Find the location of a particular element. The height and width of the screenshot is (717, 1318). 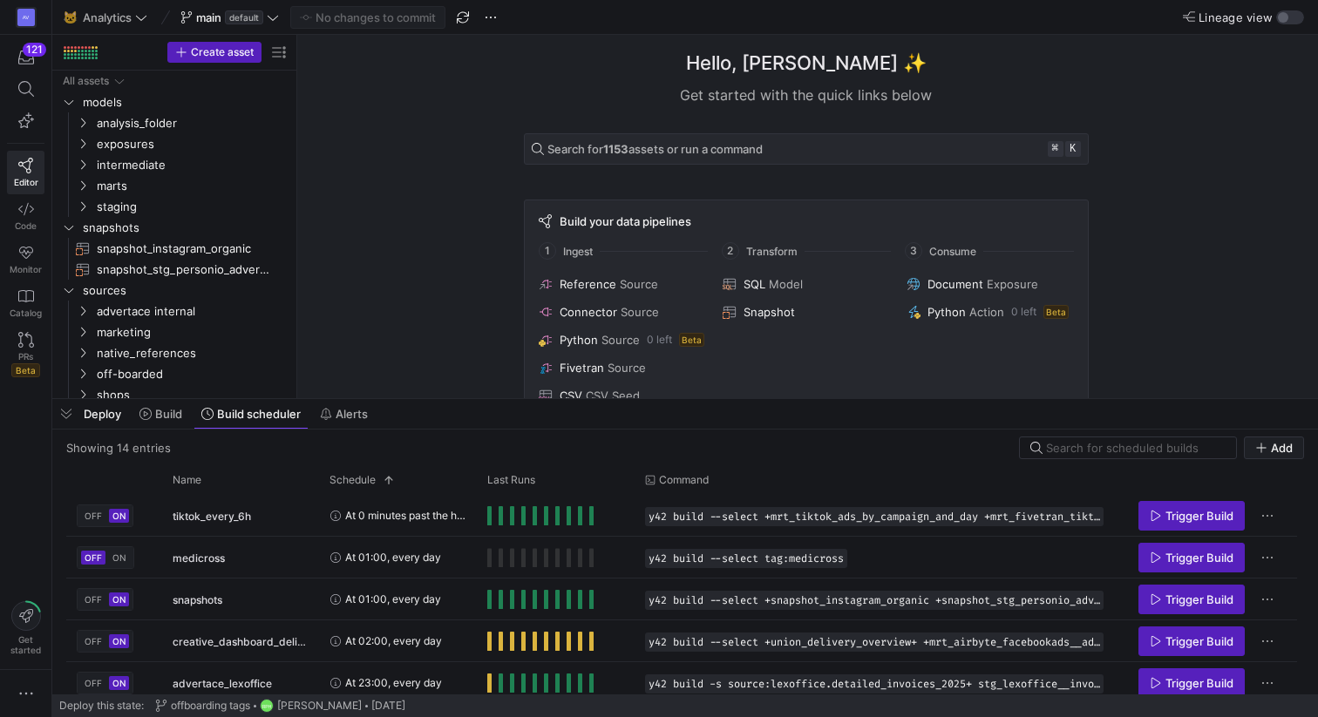

span: Command is located at coordinates (683, 480).